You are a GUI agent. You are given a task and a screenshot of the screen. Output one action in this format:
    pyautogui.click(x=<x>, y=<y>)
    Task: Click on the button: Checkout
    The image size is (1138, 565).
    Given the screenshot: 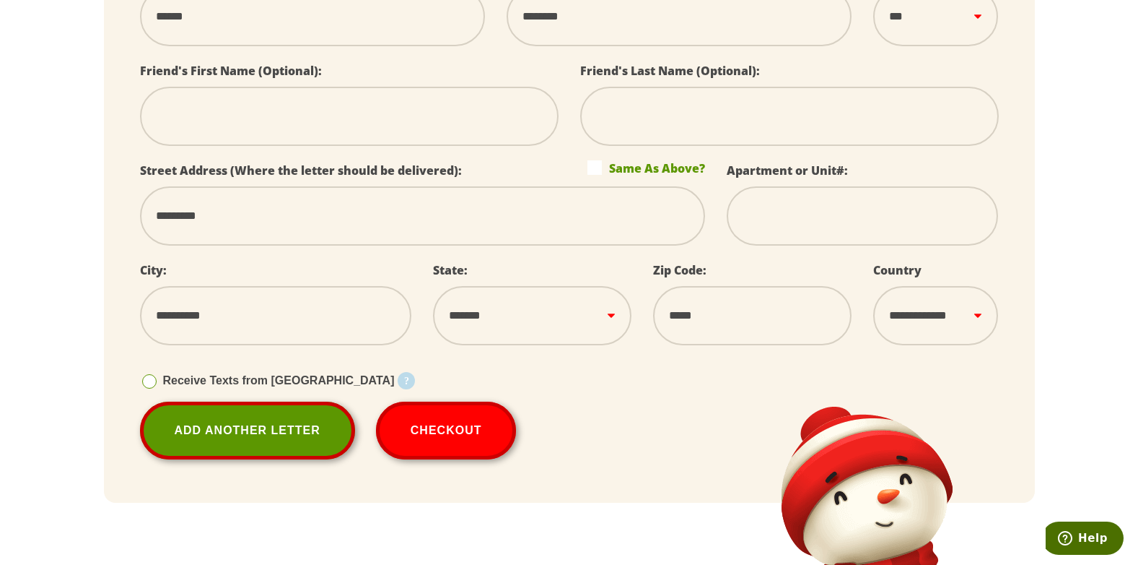 What is the action you would take?
    pyautogui.click(x=446, y=430)
    